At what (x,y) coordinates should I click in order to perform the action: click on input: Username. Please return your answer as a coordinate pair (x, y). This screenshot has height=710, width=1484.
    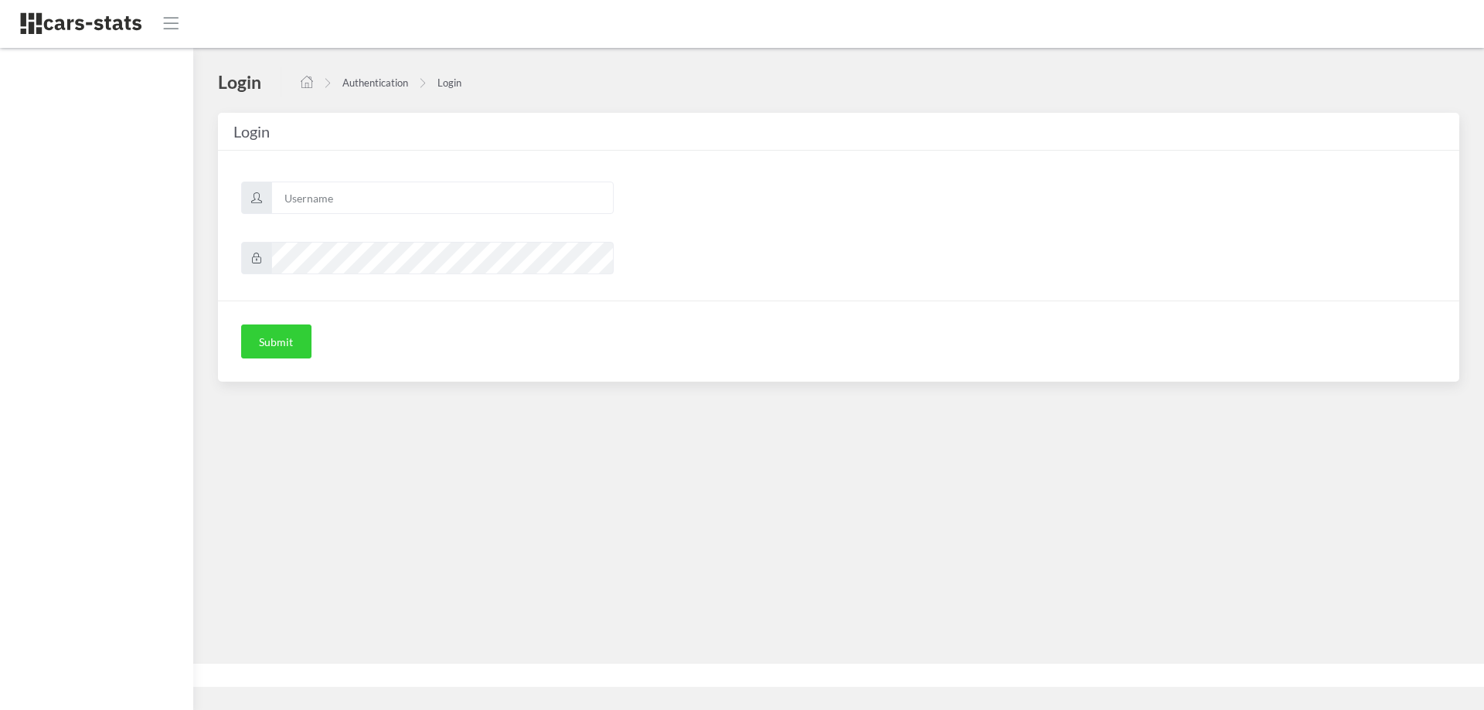
    Looking at the image, I should click on (442, 198).